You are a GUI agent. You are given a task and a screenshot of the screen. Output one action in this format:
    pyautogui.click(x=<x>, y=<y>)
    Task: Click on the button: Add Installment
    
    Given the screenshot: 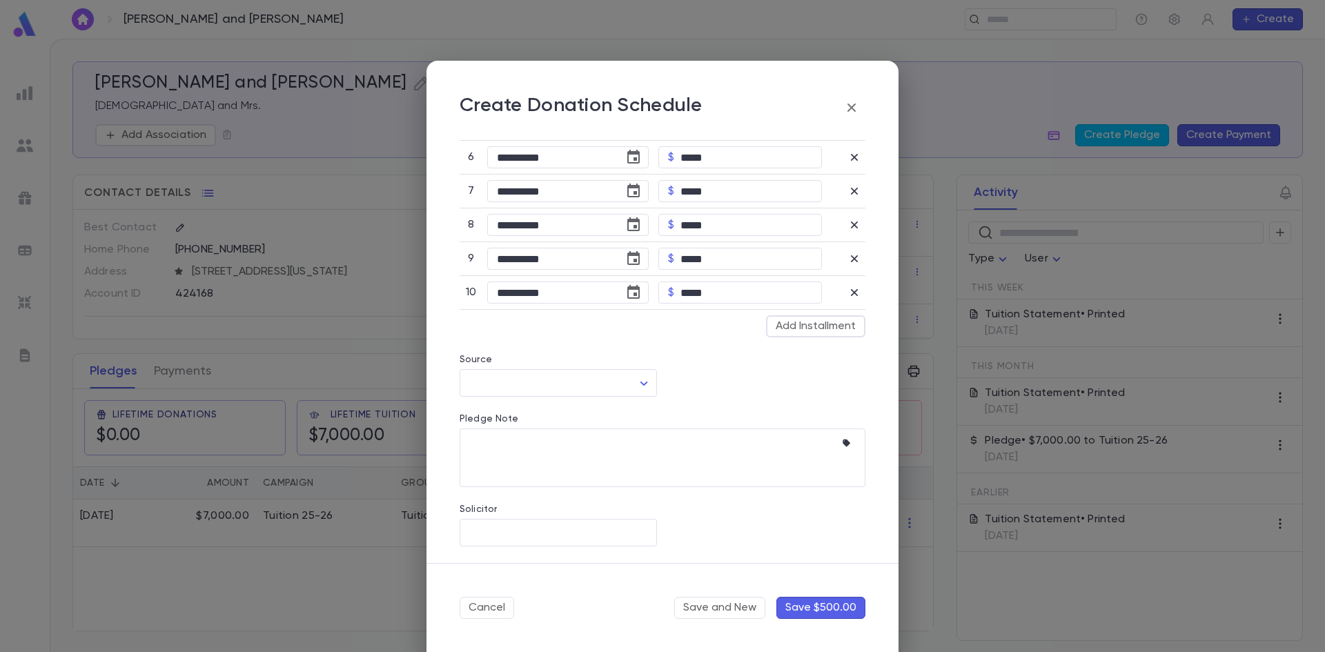 What is the action you would take?
    pyautogui.click(x=816, y=326)
    